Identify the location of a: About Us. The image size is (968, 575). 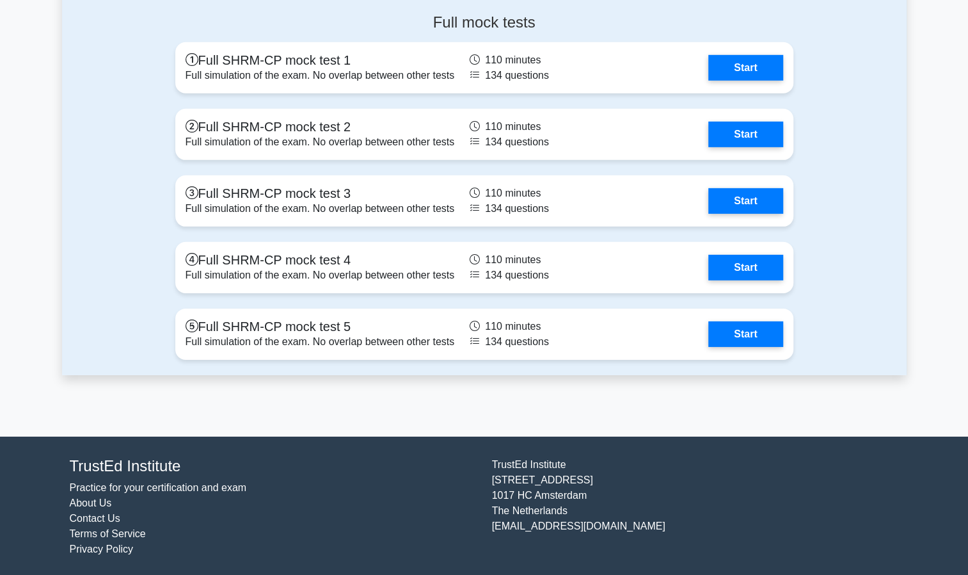
(91, 502).